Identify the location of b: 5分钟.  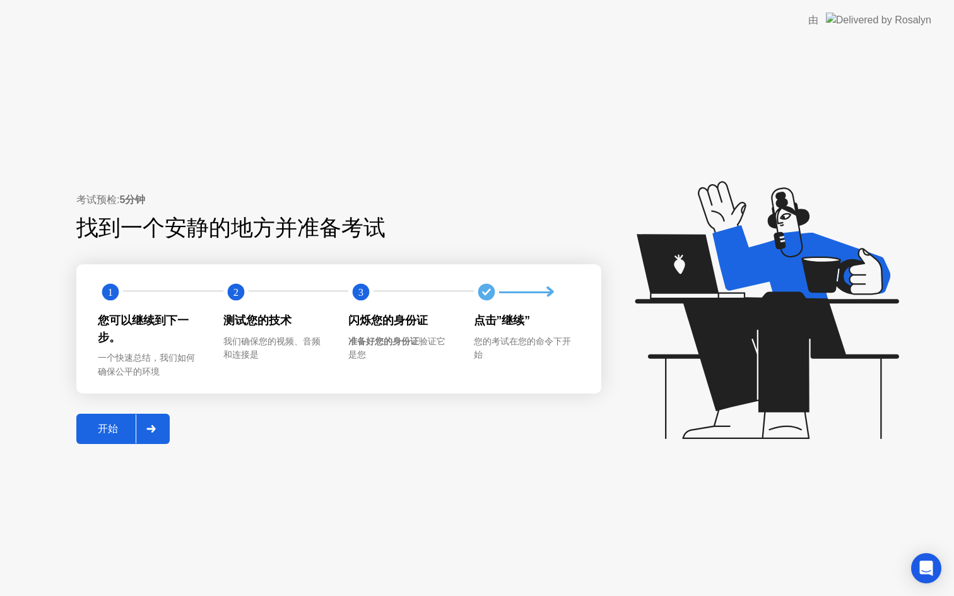
(132, 199).